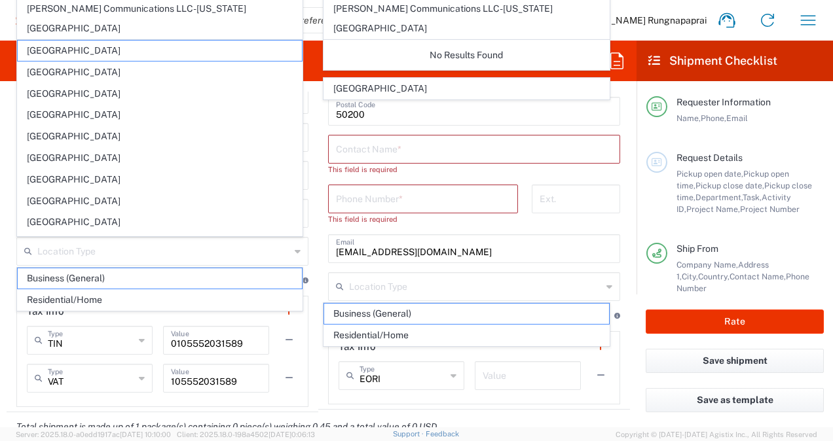 This screenshot has width=833, height=441. I want to click on button: Save as template, so click(735, 400).